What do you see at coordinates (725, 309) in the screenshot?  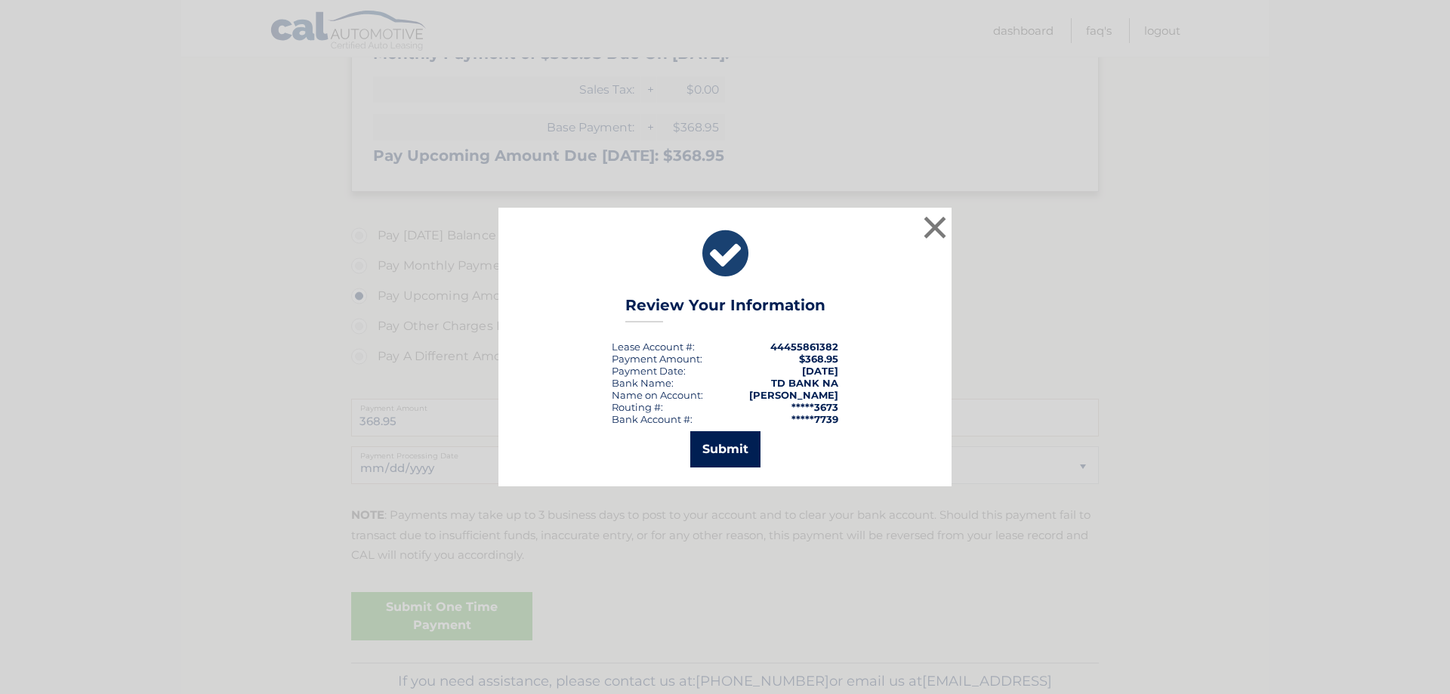 I see `h3: Review Your Information` at bounding box center [725, 309].